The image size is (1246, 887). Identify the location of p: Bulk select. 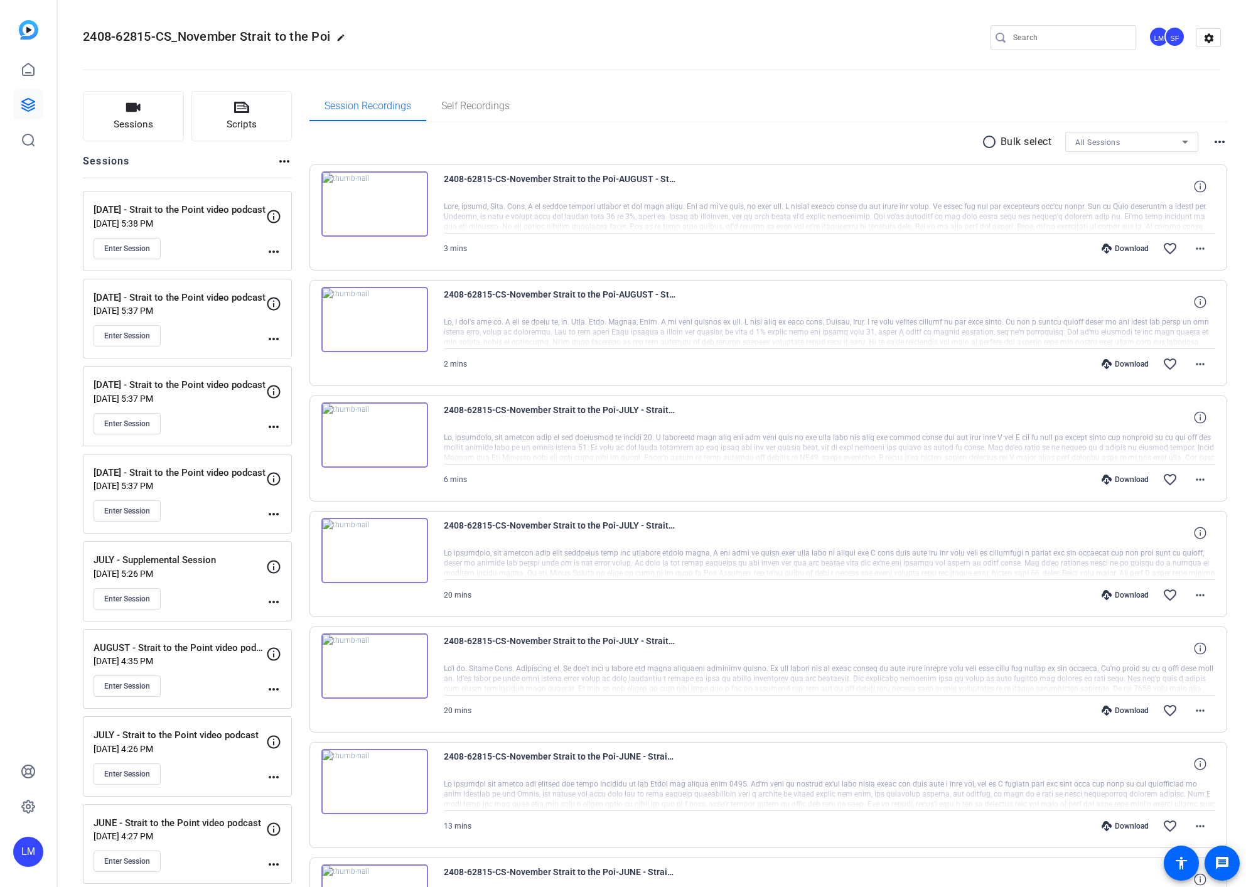
(1026, 142).